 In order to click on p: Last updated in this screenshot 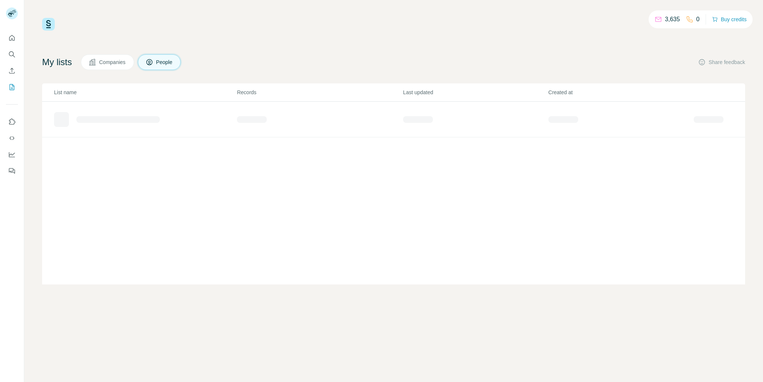, I will do `click(475, 92)`.